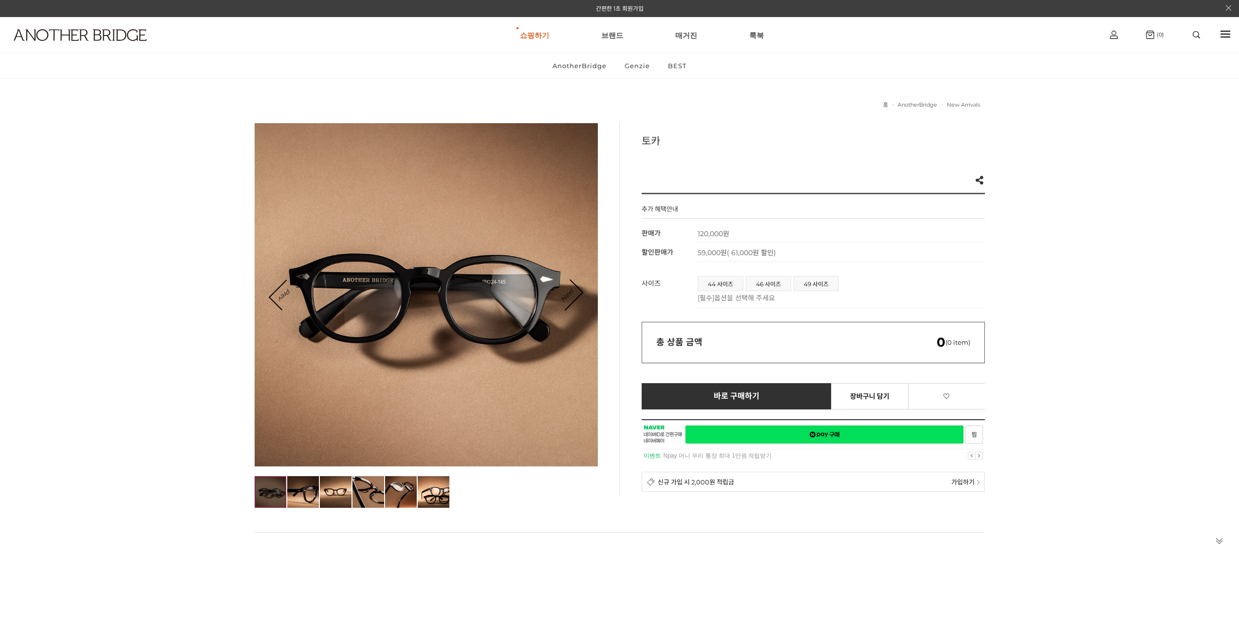 The width and height of the screenshot is (1239, 630). I want to click on span: 46 사이즈, so click(768, 283).